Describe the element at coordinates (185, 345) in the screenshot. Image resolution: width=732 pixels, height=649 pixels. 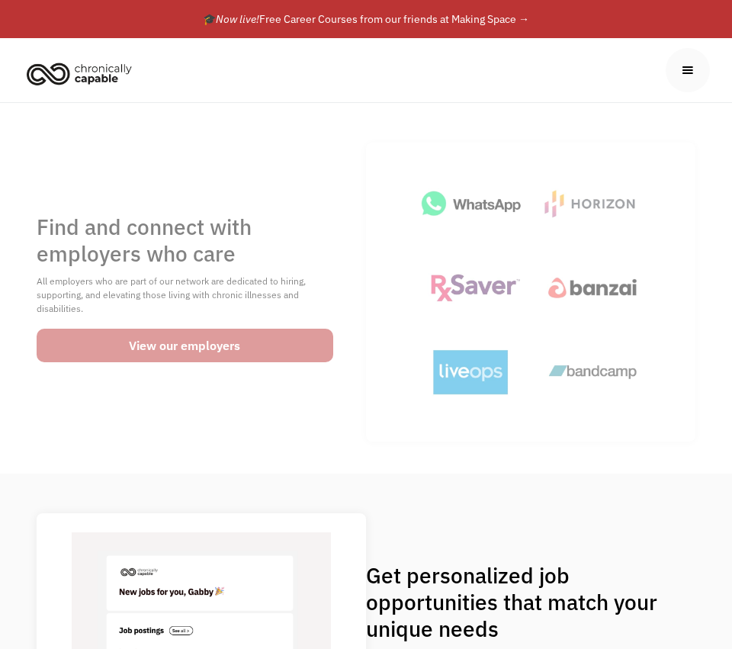
I see `a: View our employers` at that location.